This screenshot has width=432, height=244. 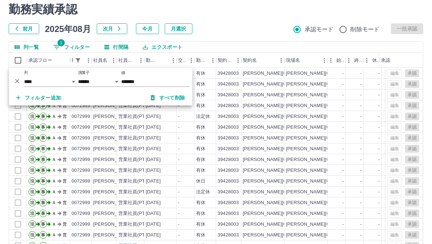 I want to click on div: 1件のフィルターを適用中, so click(x=78, y=60).